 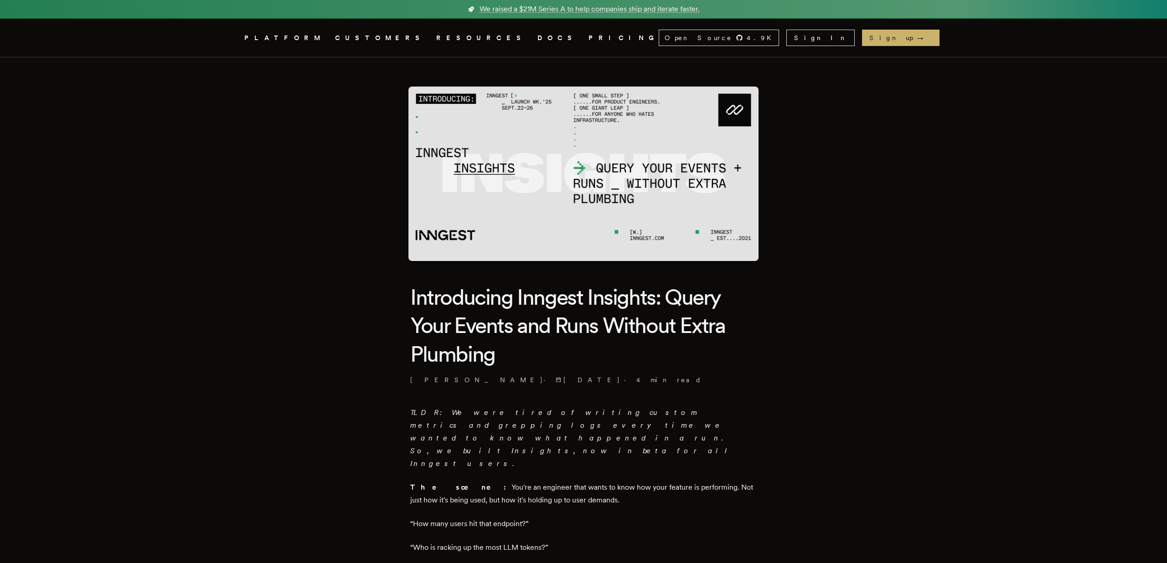 What do you see at coordinates (901, 38) in the screenshot?
I see `a: Sign up` at bounding box center [901, 38].